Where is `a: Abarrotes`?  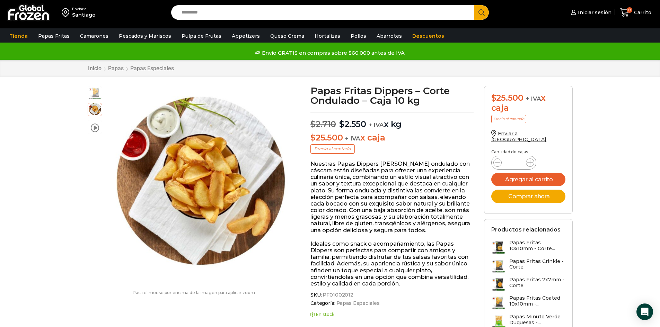
a: Abarrotes is located at coordinates (389, 36).